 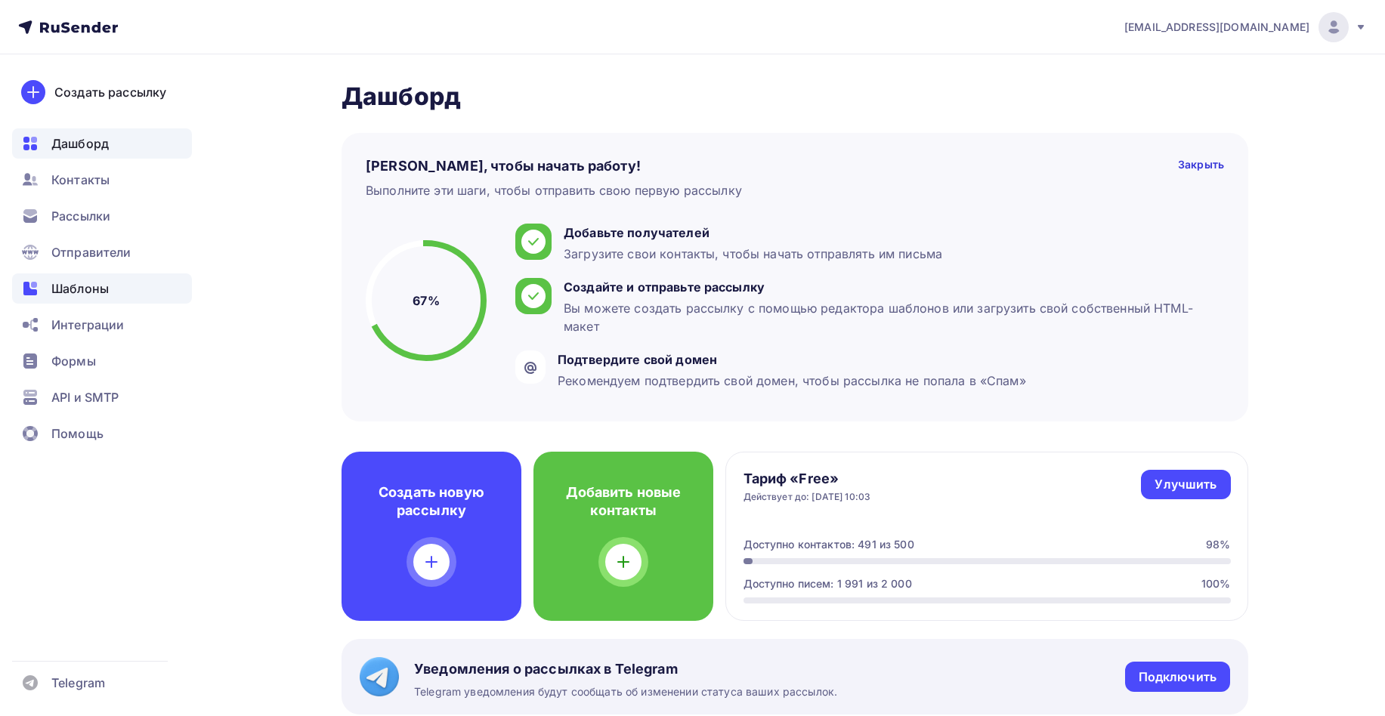 I want to click on span: API и SMTP, so click(x=85, y=397).